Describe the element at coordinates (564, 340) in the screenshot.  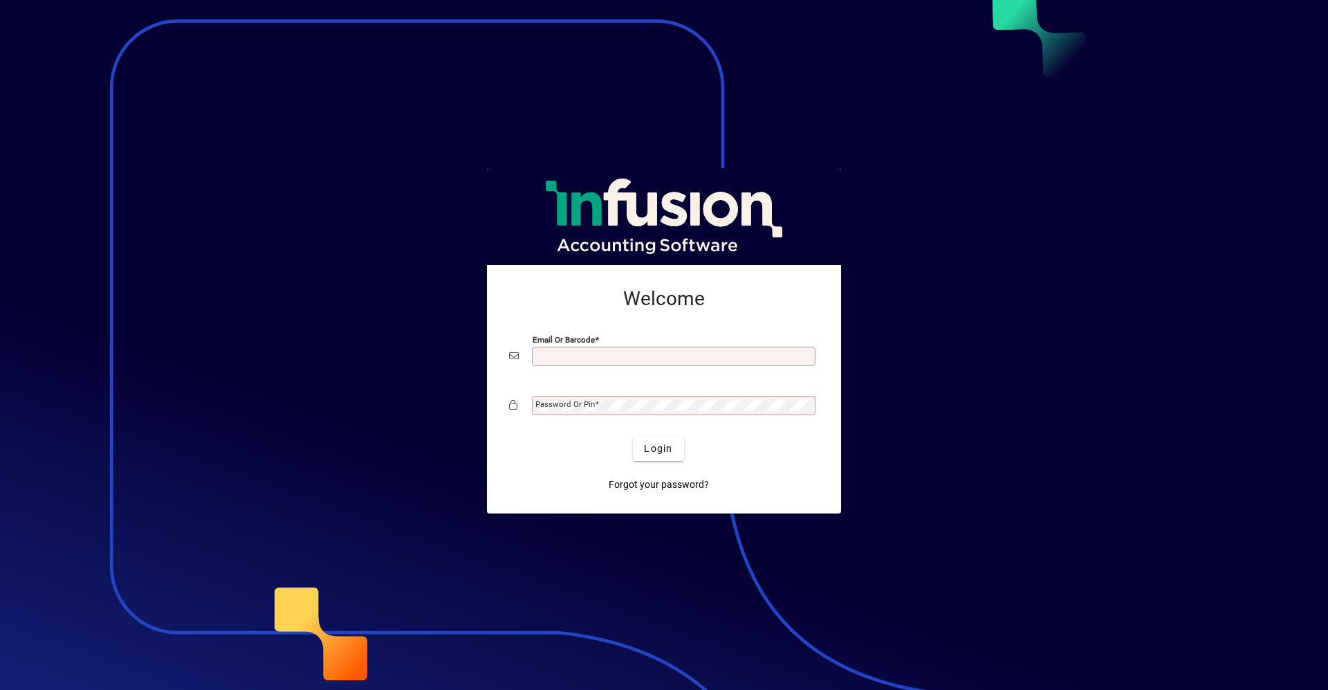
I see `mat-label: Email or Barcode` at that location.